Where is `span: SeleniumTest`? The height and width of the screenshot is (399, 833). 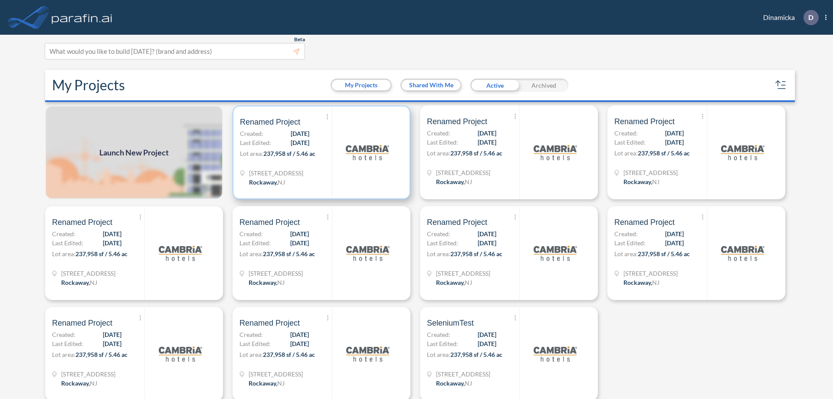
span: SeleniumTest is located at coordinates (450, 323).